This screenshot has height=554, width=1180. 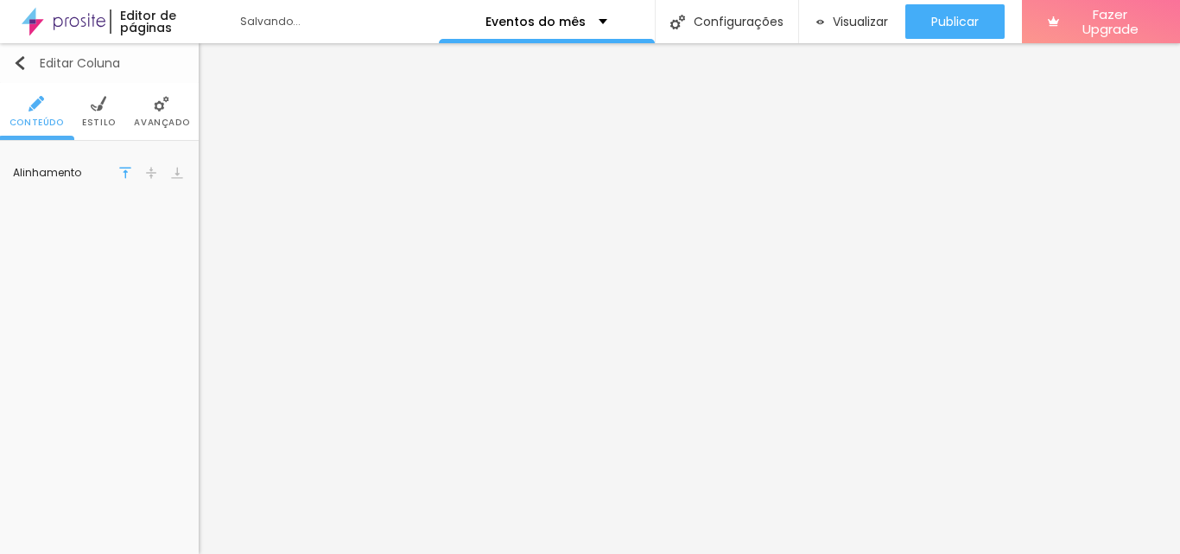 I want to click on img: view-1.svg, so click(x=820, y=22).